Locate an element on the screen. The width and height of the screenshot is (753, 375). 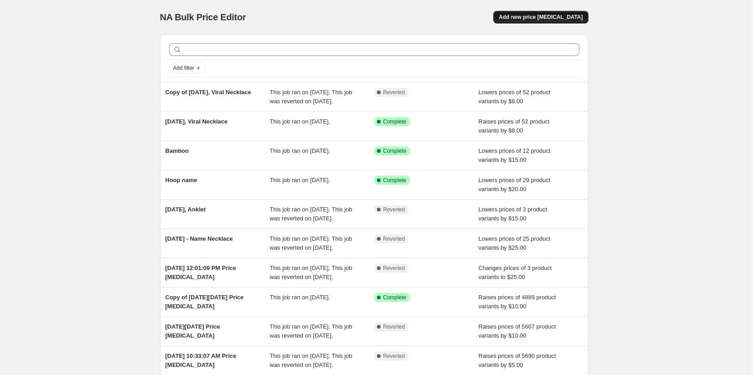
span: NA Bulk Price Editor is located at coordinates (203, 17).